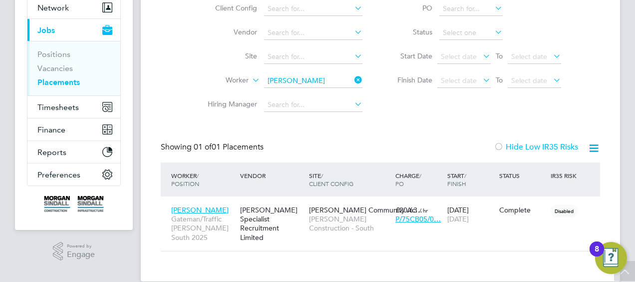 The image size is (635, 282). I want to click on label: Client Config, so click(228, 8).